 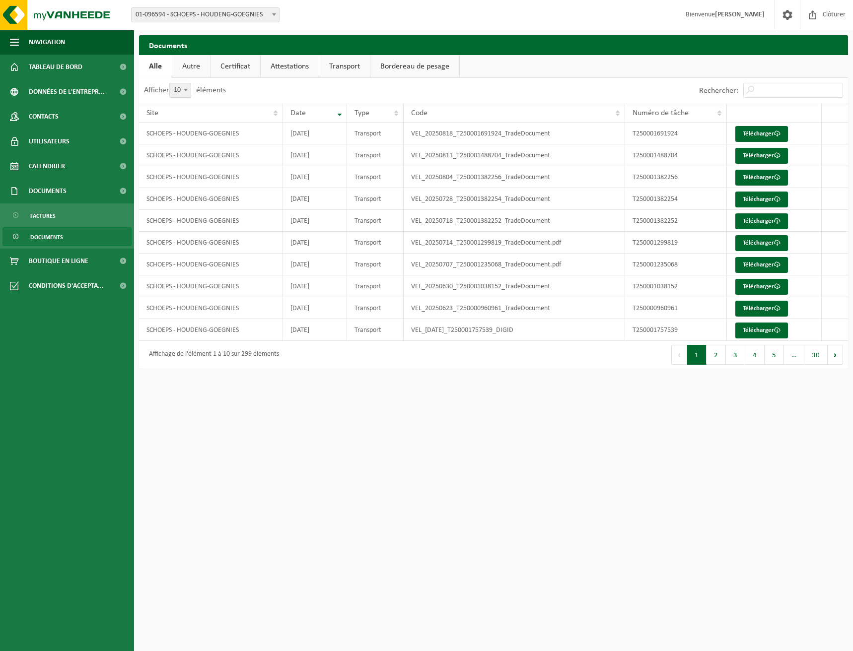 I want to click on td: VEL_20250718_T250001382252_TradeDocument, so click(x=514, y=221).